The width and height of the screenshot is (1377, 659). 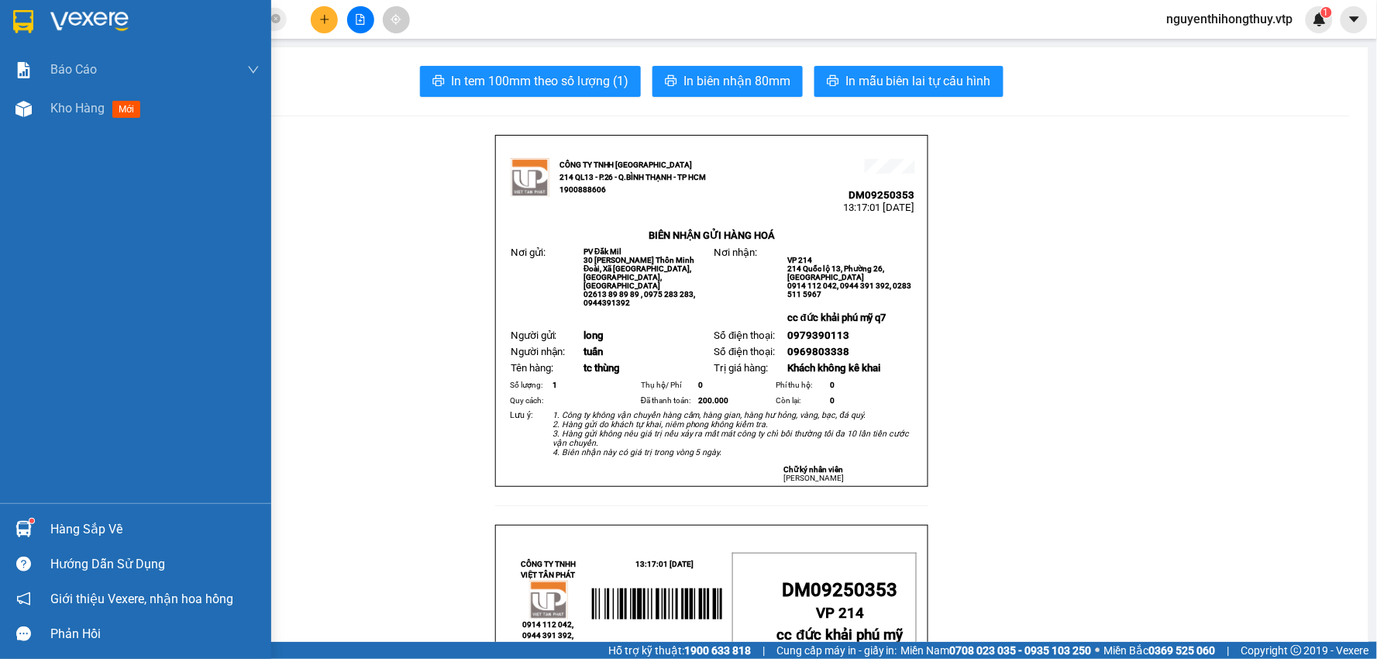 What do you see at coordinates (909, 81) in the screenshot?
I see `button: printerIn mẫu biên lai tự cấu hình` at bounding box center [909, 81].